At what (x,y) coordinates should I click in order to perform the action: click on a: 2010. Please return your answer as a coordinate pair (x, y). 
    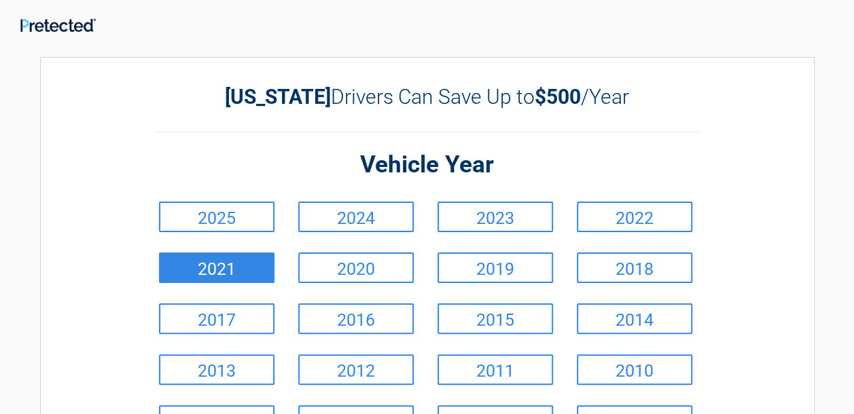
    Looking at the image, I should click on (635, 370).